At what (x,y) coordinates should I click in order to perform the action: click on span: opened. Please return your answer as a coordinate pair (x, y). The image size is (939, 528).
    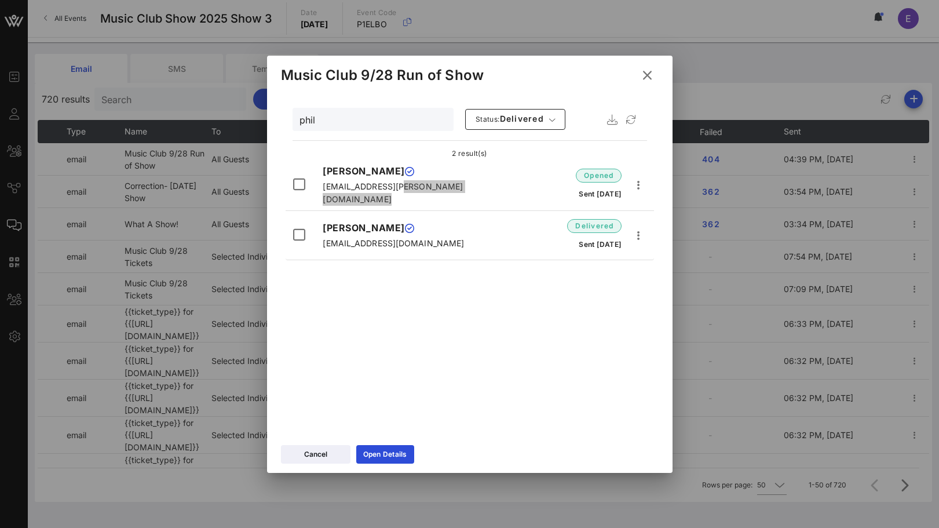
    Looking at the image, I should click on (599, 176).